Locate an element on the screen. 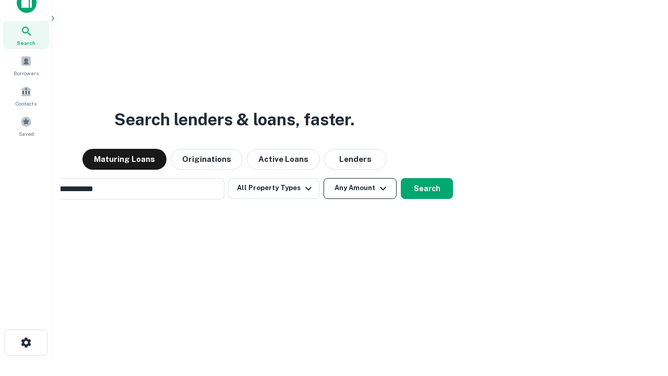 The width and height of the screenshot is (668, 376). a: Borrowers is located at coordinates (26, 65).